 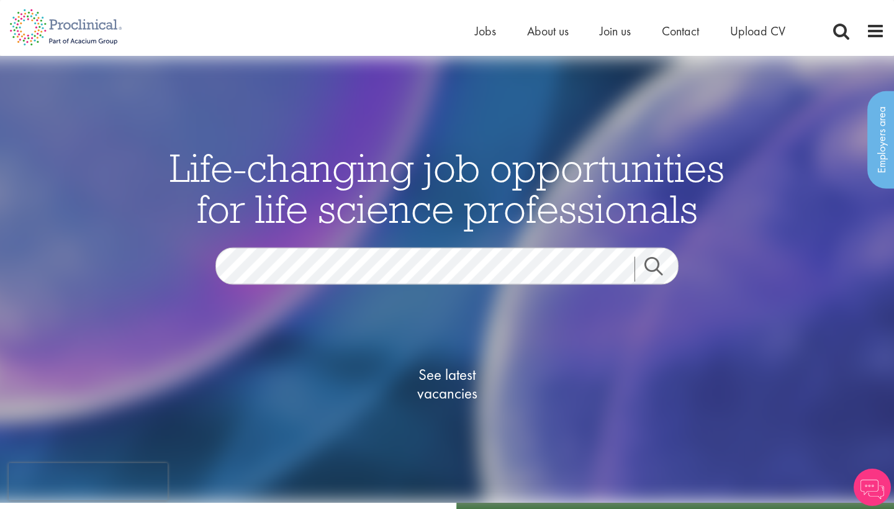 What do you see at coordinates (615, 31) in the screenshot?
I see `a: Join us` at bounding box center [615, 31].